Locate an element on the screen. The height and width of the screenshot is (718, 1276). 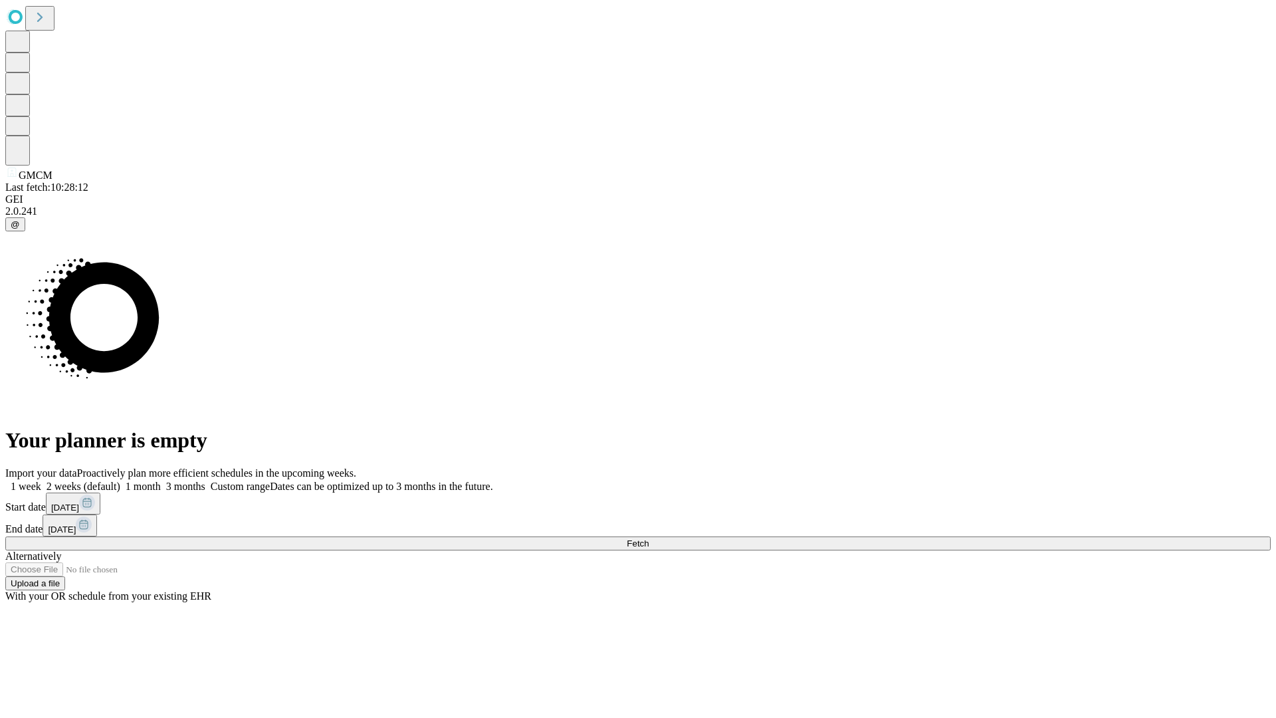
span: 1 month is located at coordinates (143, 486).